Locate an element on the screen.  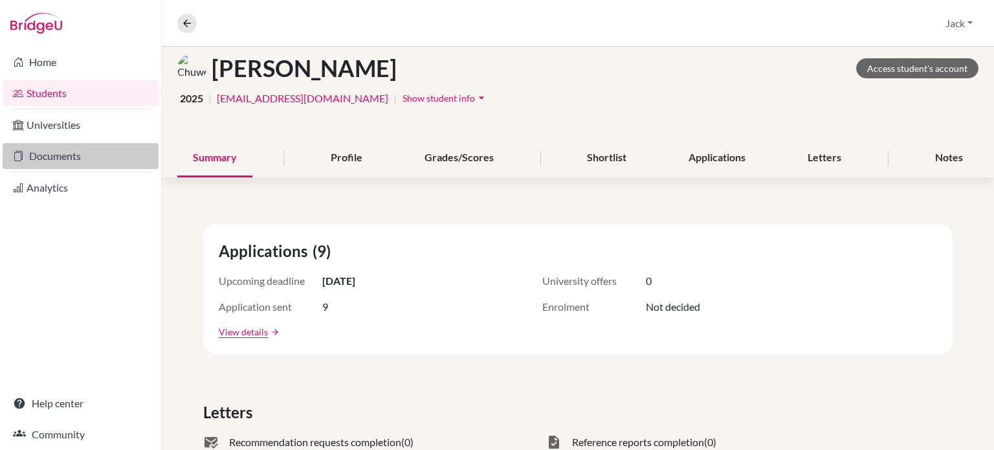
span: Letters is located at coordinates (230, 412).